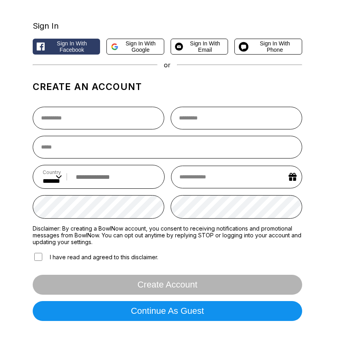  What do you see at coordinates (205, 47) in the screenshot?
I see `span: Sign in with Email` at bounding box center [205, 47].